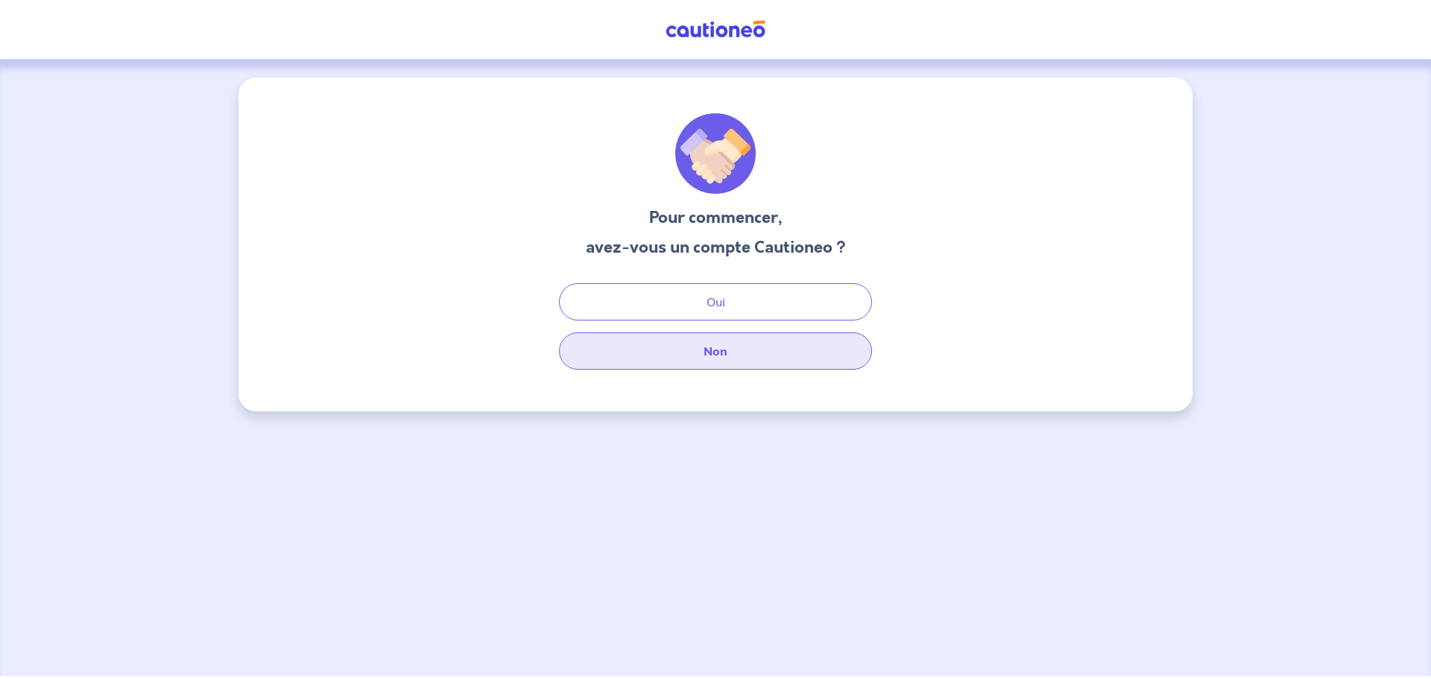 The image size is (1431, 679). Describe the element at coordinates (716, 154) in the screenshot. I see `img: illu_welcome.svg` at that location.